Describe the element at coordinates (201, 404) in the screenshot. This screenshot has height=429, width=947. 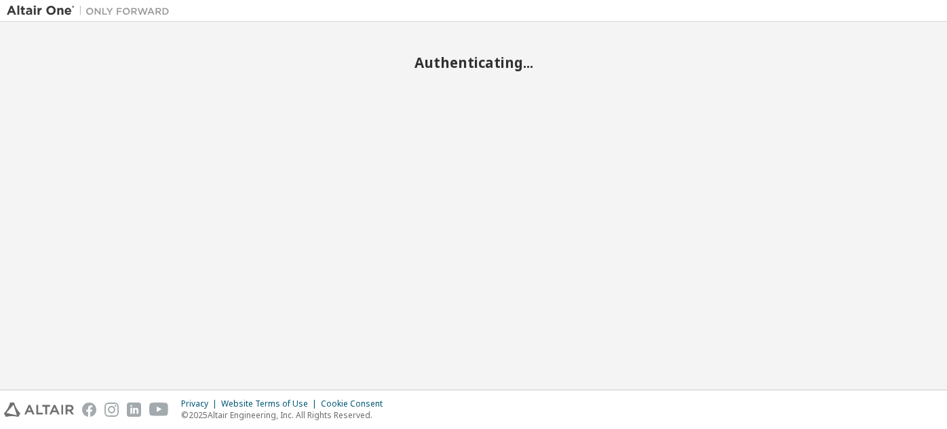
I see `div: Privacy` at that location.